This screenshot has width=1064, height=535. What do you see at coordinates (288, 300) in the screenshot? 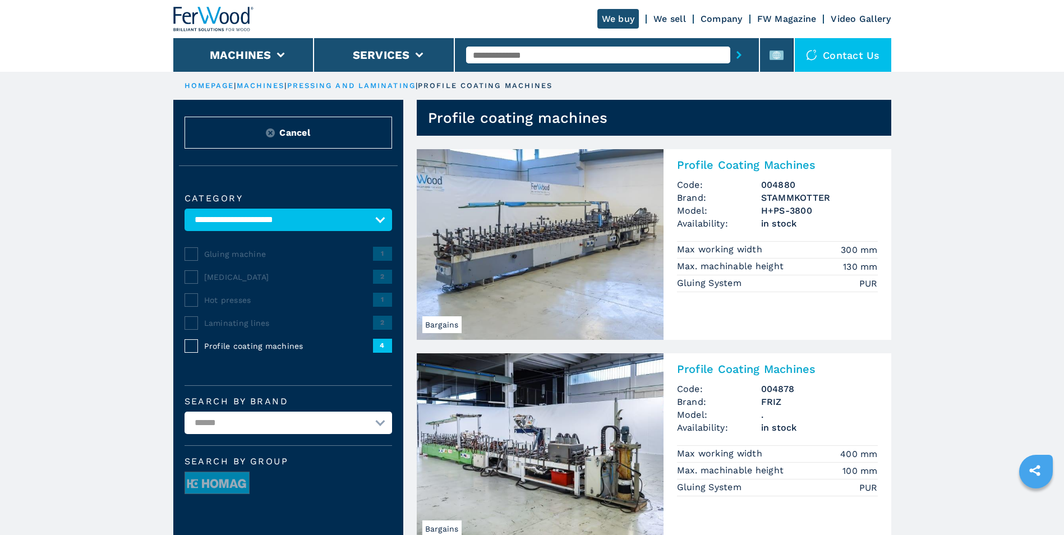
I see `span: Hot presses` at bounding box center [288, 300].